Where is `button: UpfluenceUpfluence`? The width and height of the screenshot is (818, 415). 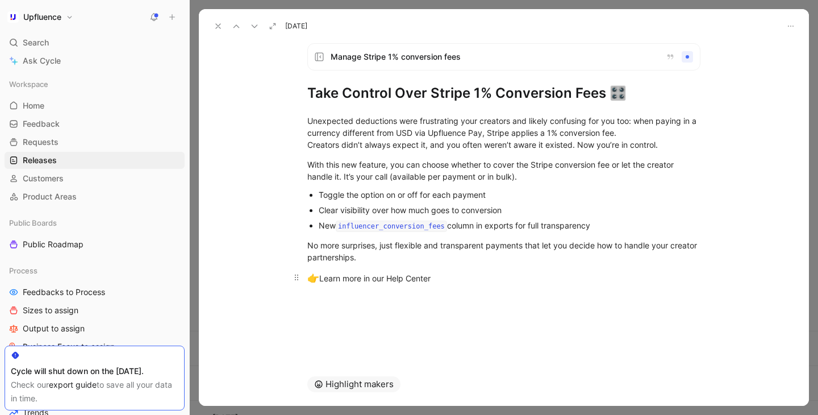 button: UpfluenceUpfluence is located at coordinates (40, 17).